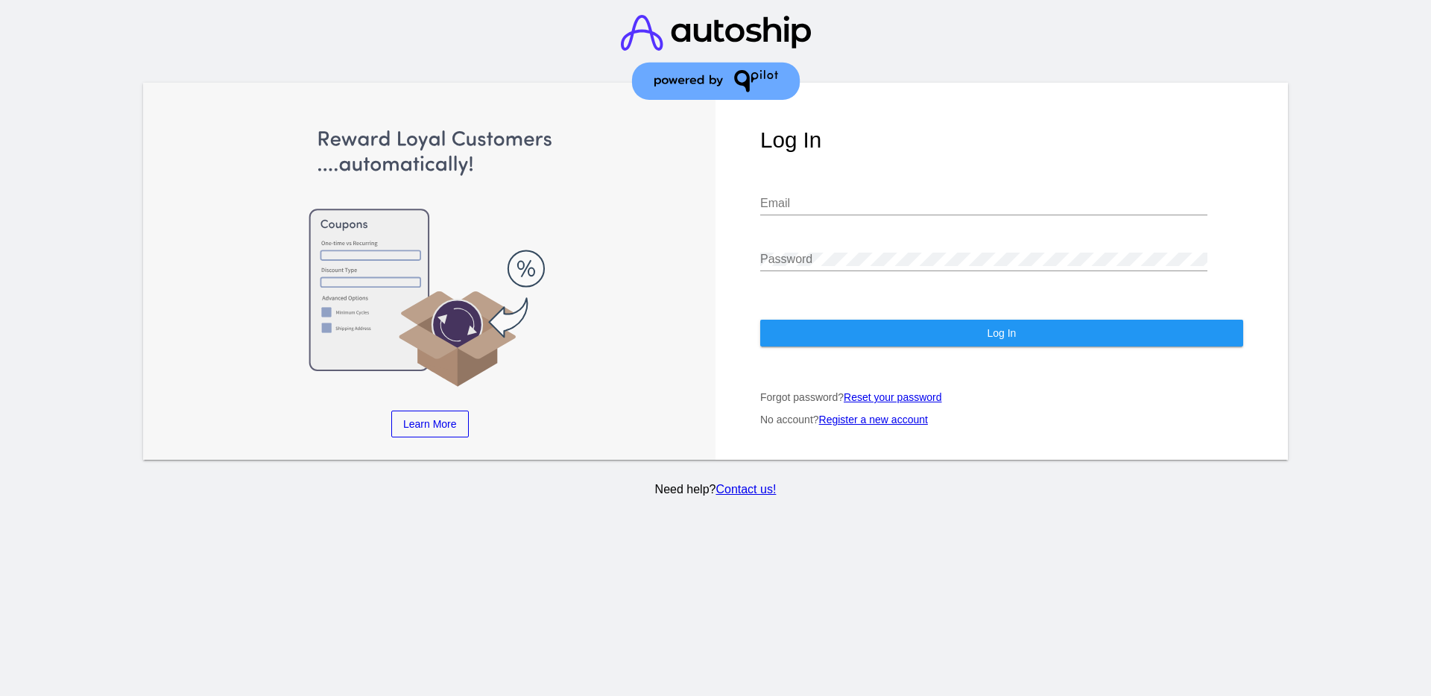 Image resolution: width=1431 pixels, height=696 pixels. Describe the element at coordinates (984, 203) in the screenshot. I see `input: Email` at that location.